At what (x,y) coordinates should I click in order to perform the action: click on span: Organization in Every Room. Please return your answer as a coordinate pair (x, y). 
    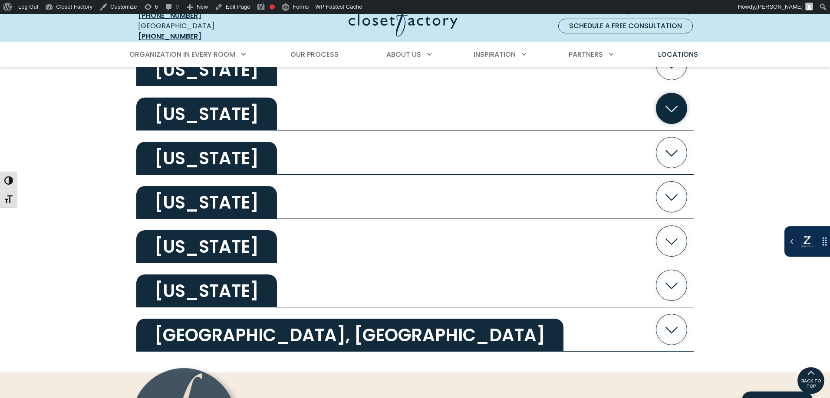
    Looking at the image, I should click on (182, 54).